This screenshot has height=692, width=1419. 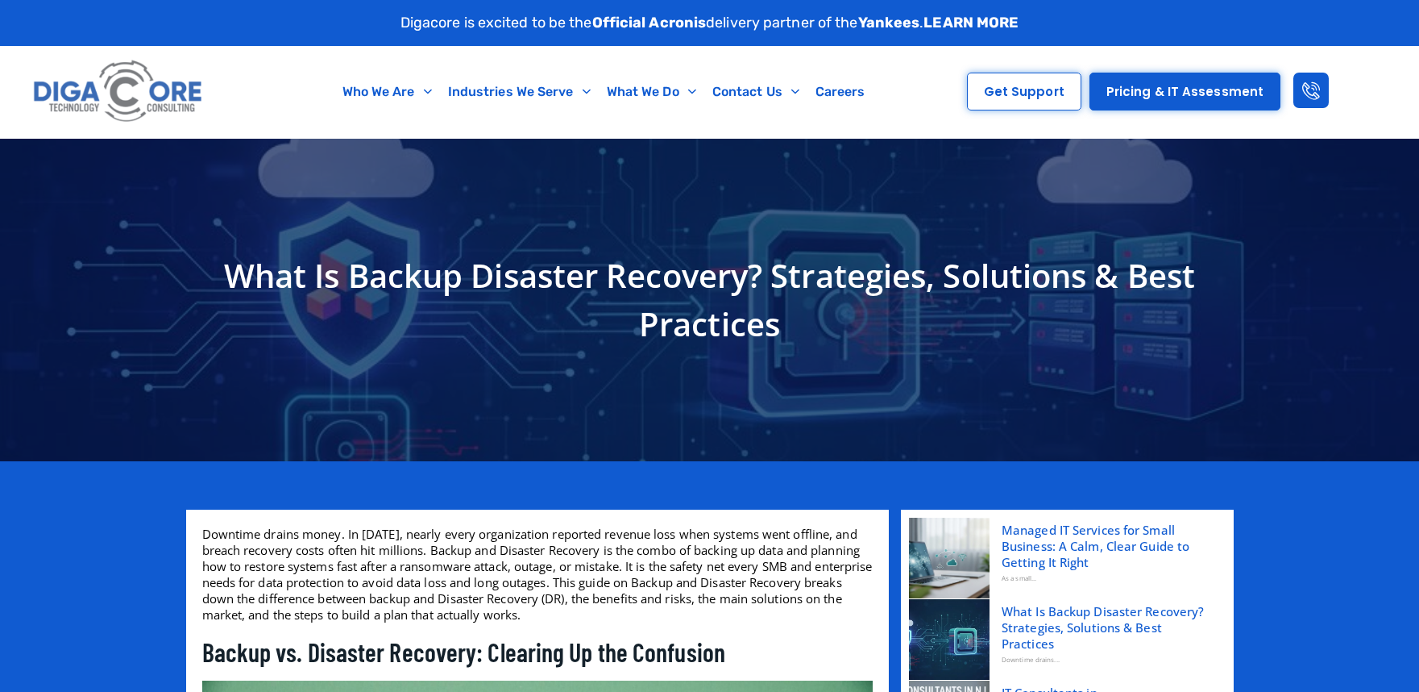 I want to click on a: Contact Us, so click(x=756, y=92).